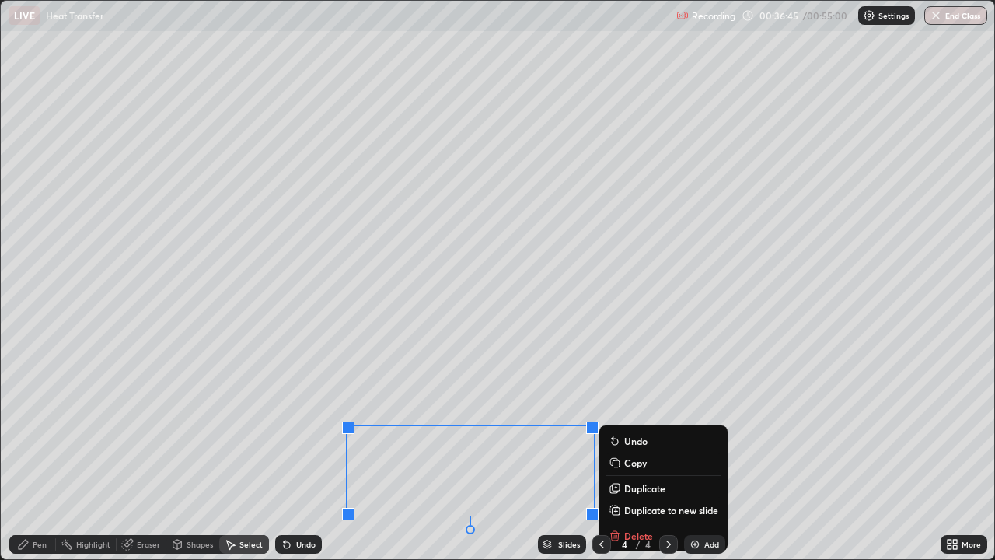 Image resolution: width=995 pixels, height=560 pixels. Describe the element at coordinates (671, 510) in the screenshot. I see `p: Duplicate to new slide` at that location.